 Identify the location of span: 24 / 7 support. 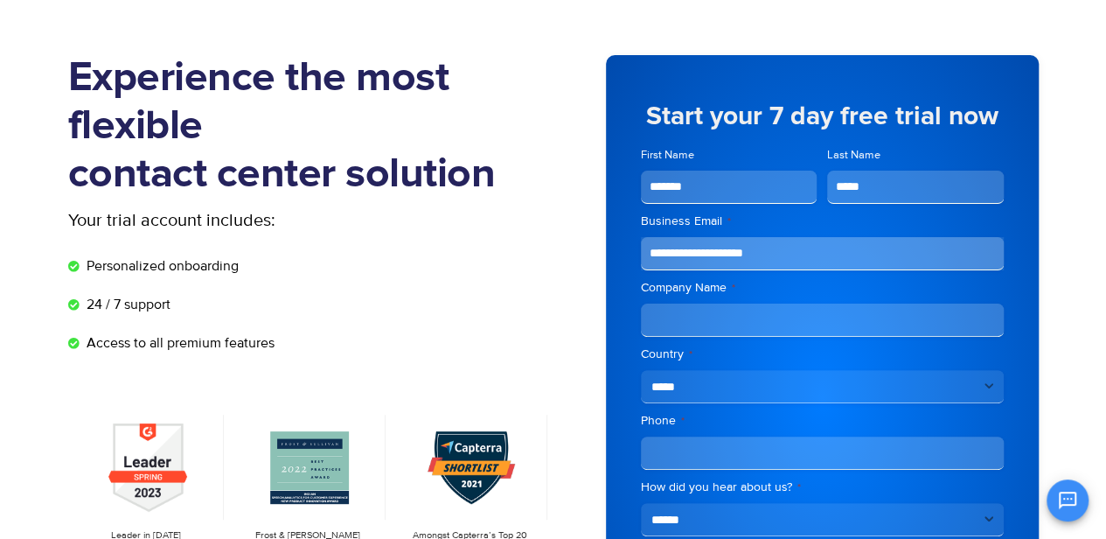
(126, 304).